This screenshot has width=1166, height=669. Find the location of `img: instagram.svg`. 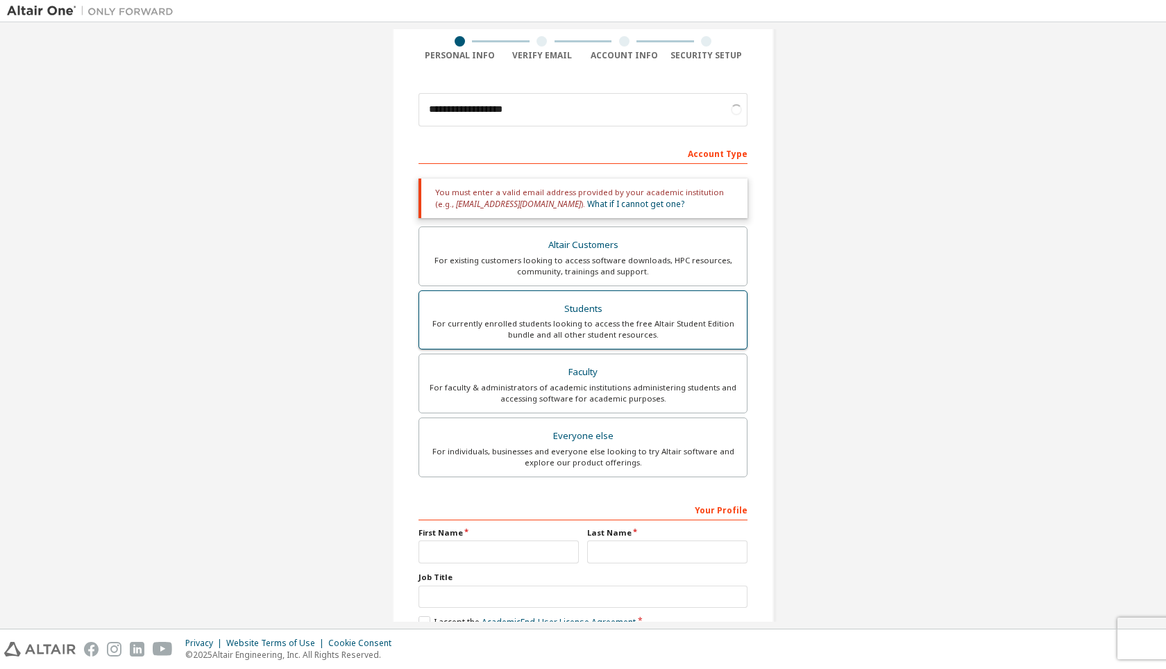

img: instagram.svg is located at coordinates (114, 649).